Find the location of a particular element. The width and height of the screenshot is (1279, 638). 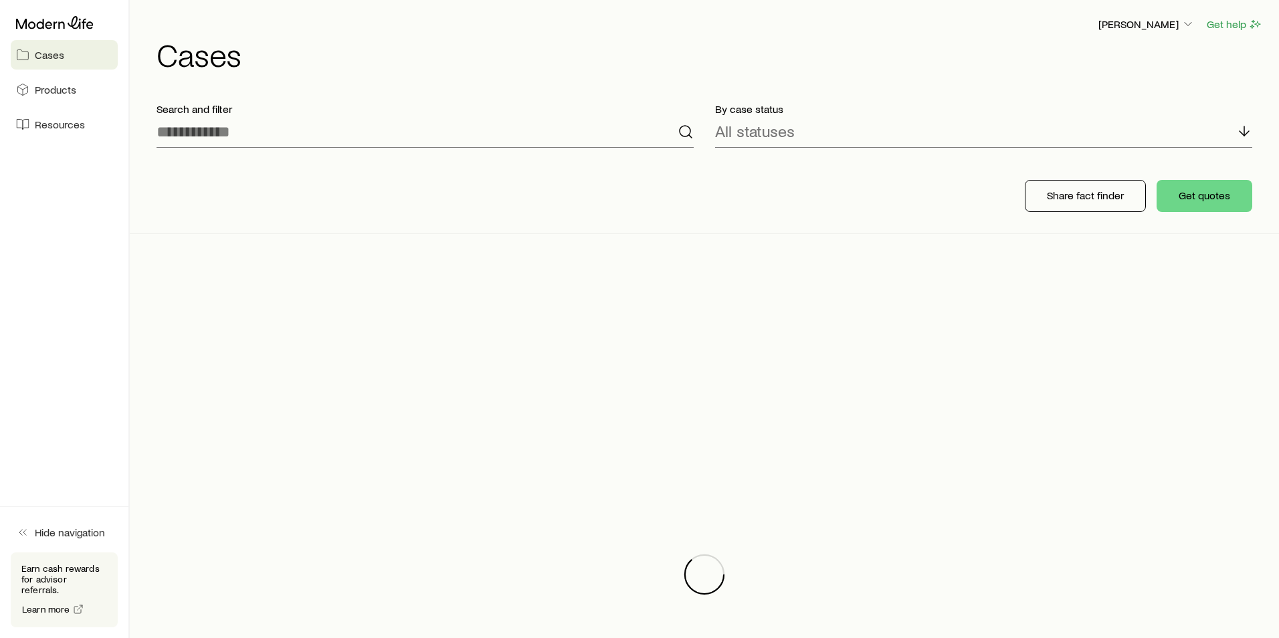

p: Earn cash rewards for advisor referrals. is located at coordinates (64, 579).